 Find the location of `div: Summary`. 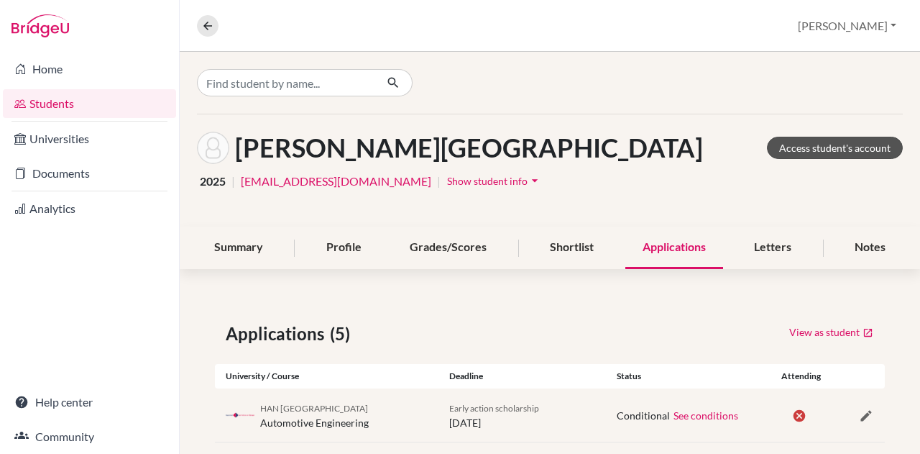

div: Summary is located at coordinates (239, 247).